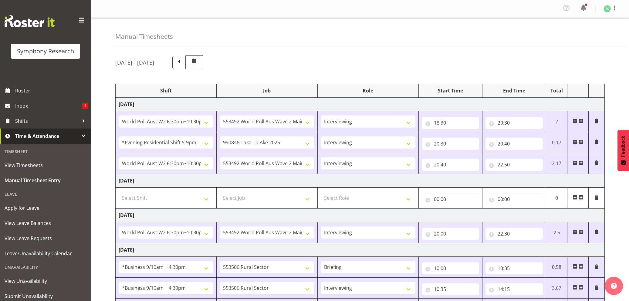 The height and width of the screenshot is (301, 629). I want to click on div: Total, so click(556, 91).